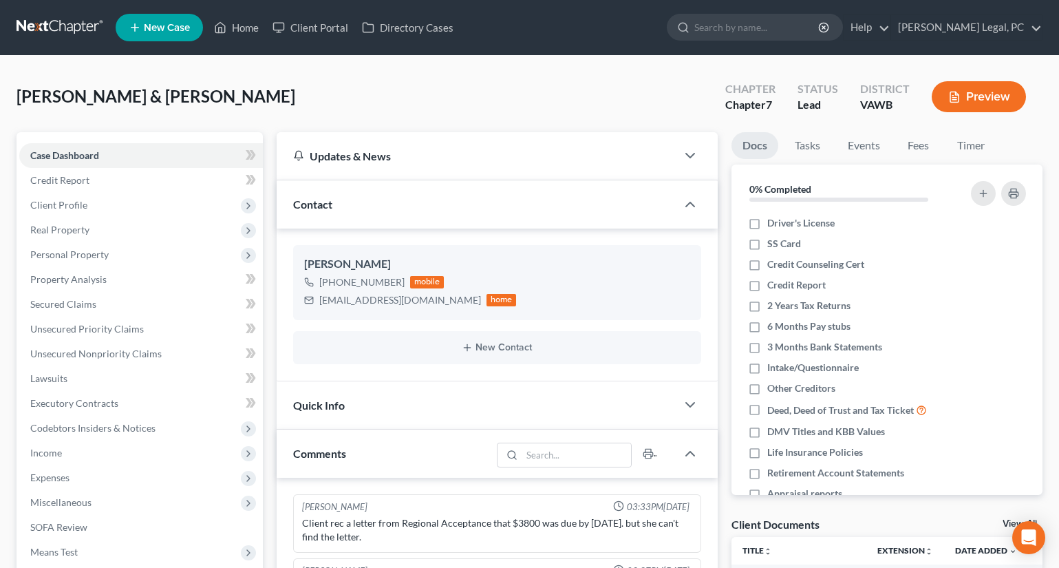 This screenshot has height=568, width=1059. I want to click on a: Credit Report, so click(141, 180).